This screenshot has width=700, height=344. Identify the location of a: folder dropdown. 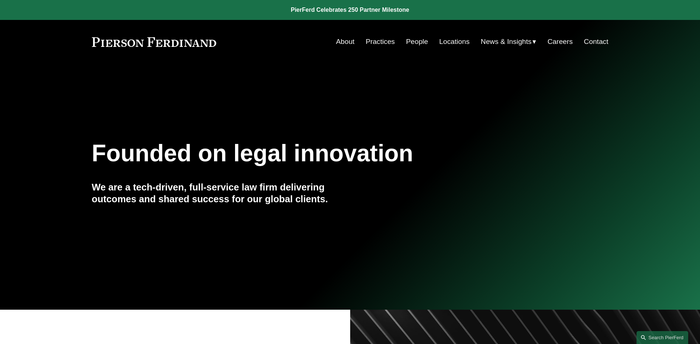
(509, 42).